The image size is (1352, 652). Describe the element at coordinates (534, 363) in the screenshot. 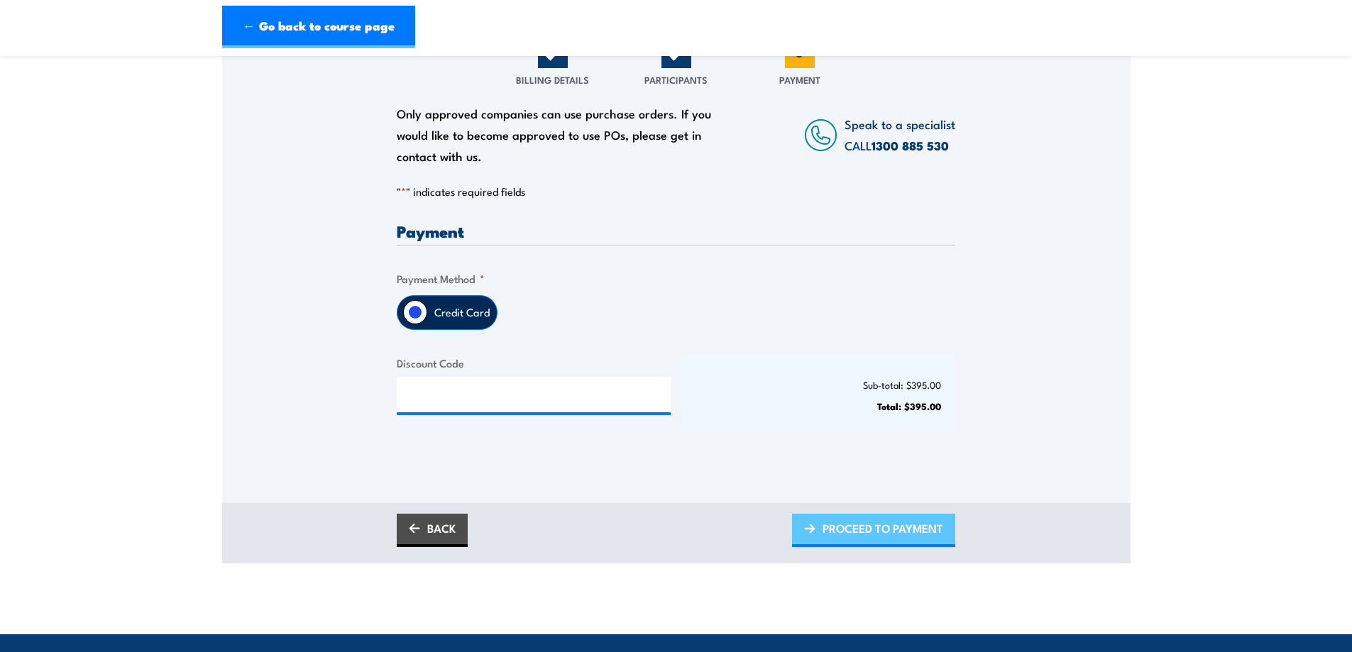

I see `label: Discount Code` at that location.